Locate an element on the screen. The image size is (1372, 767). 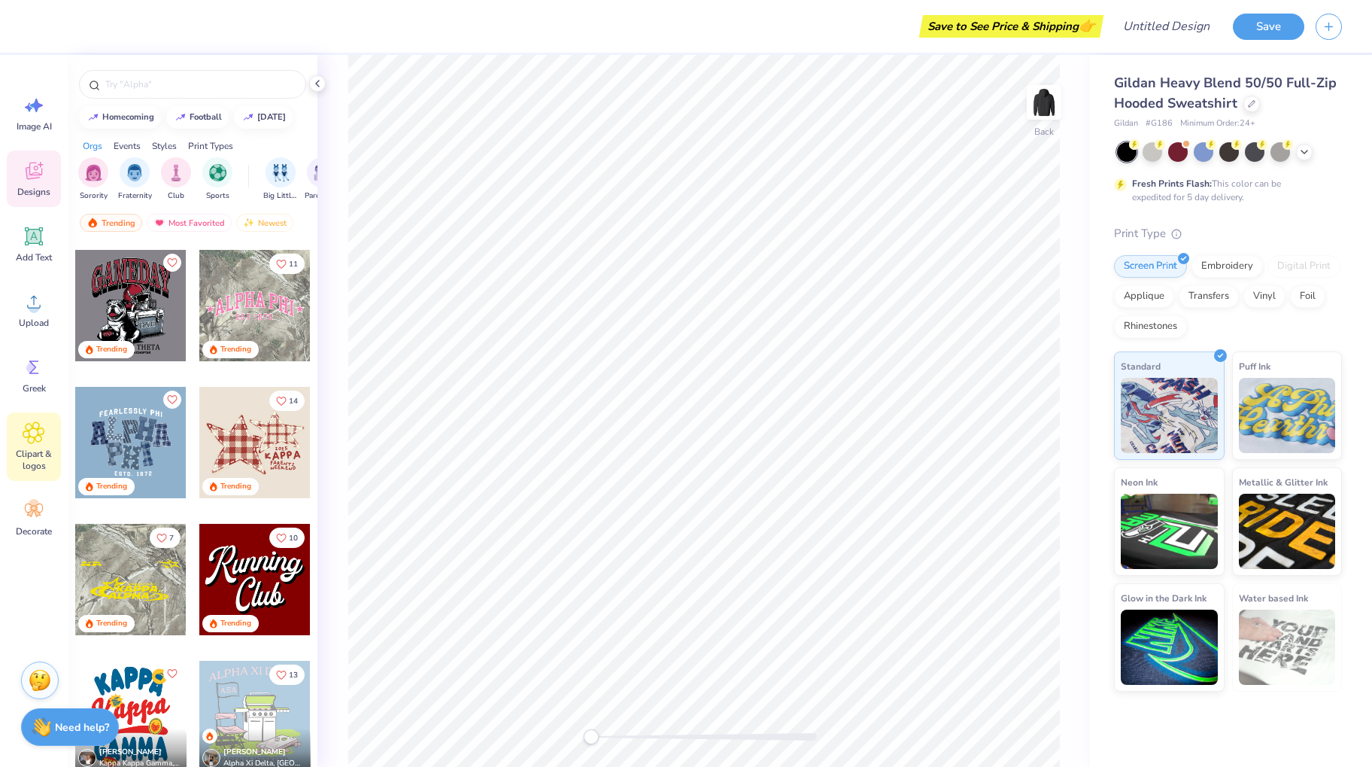
img: Sports Image is located at coordinates (217, 172).